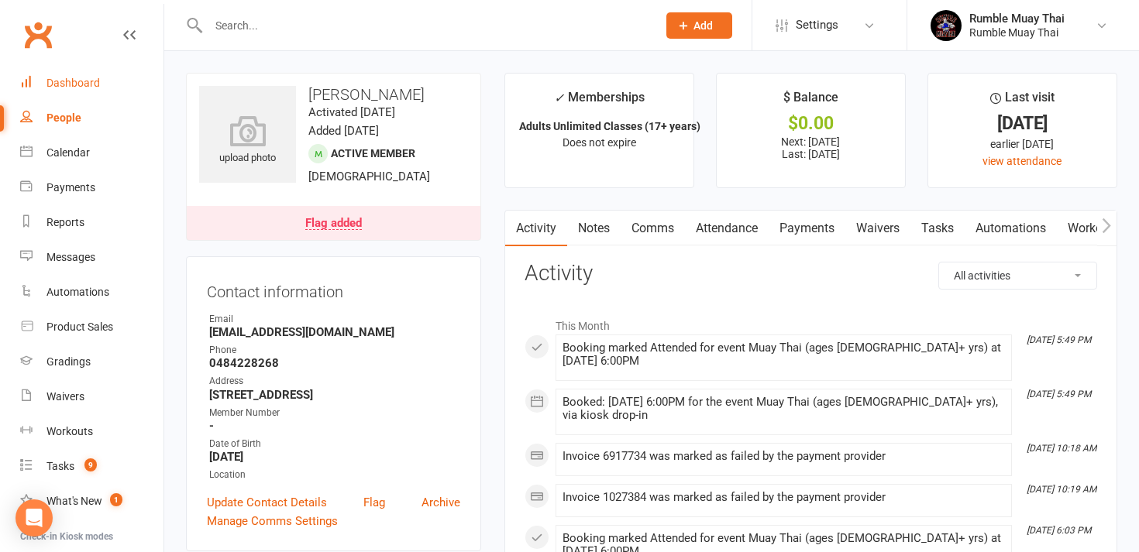 The height and width of the screenshot is (552, 1139). I want to click on div: Open Intercom Messenger, so click(34, 518).